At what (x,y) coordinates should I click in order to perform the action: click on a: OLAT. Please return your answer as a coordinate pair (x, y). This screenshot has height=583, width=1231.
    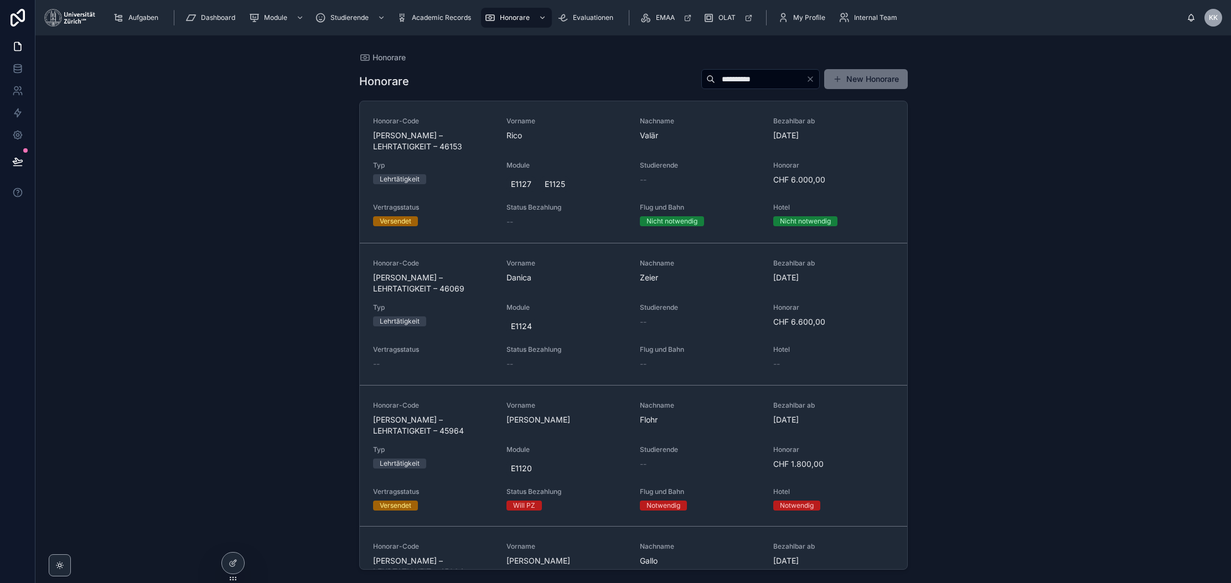
    Looking at the image, I should click on (729, 18).